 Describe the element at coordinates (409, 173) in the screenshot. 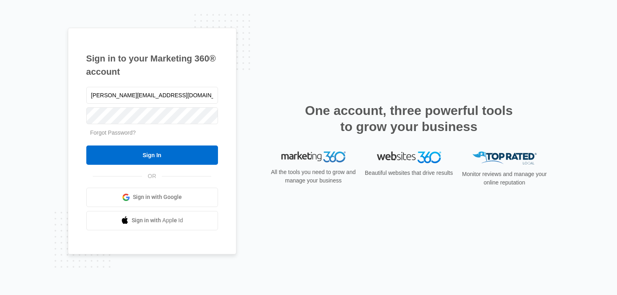

I see `p: Beautiful websites that drive results` at that location.